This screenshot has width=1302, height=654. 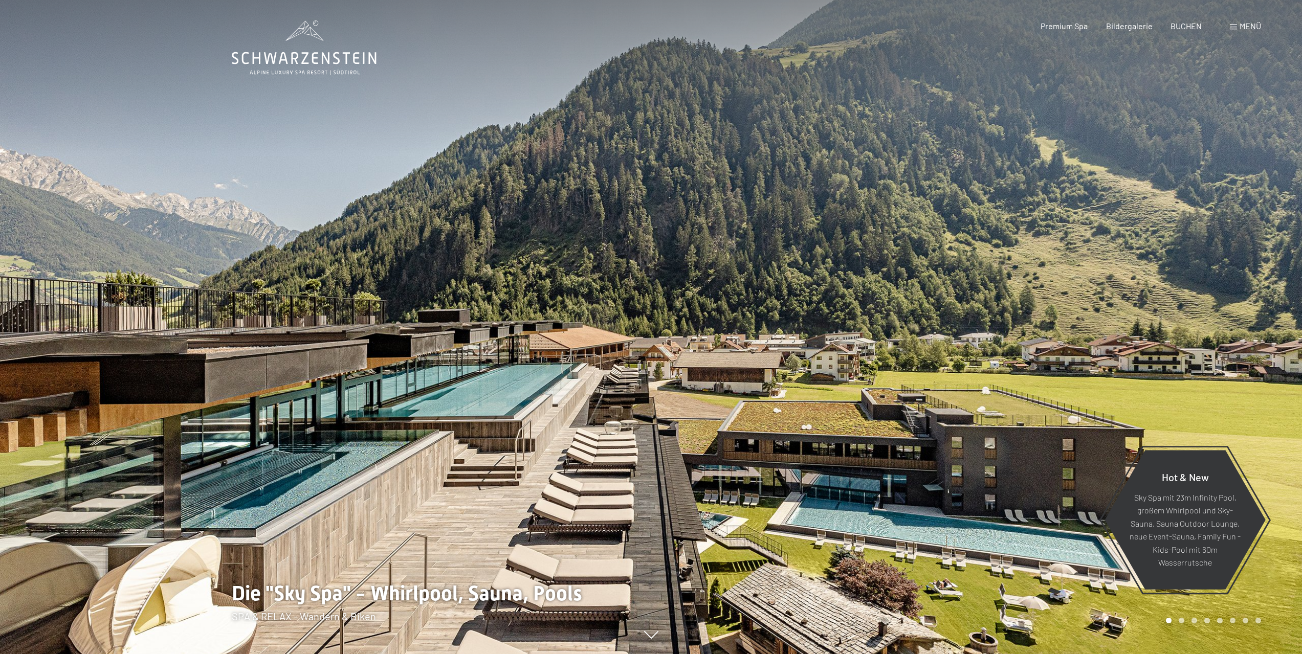 What do you see at coordinates (1185, 520) in the screenshot?
I see `a: Hot & New Sky Spa mit 23m Infinity Pool, großem Whirlpool und Sky-Sauna, Sauna Outdoor Lounge, ne...` at bounding box center [1185, 520].